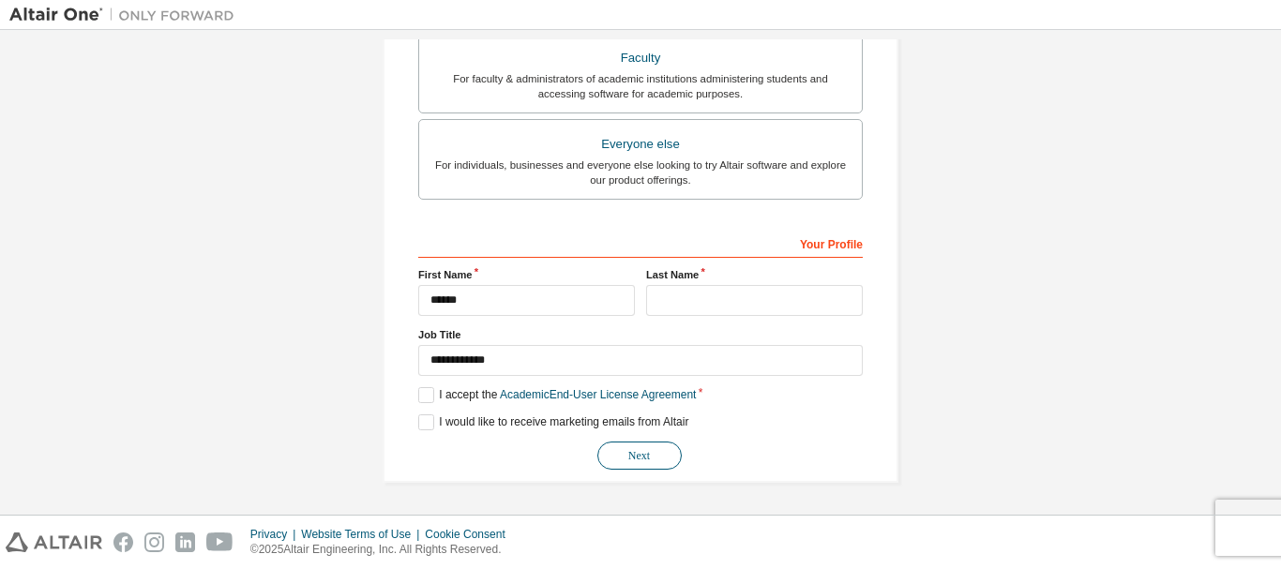 The height and width of the screenshot is (569, 1281). What do you see at coordinates (383, 549) in the screenshot?
I see `p: © 2025 Altair Engineering, Inc. All Rights Reserved.` at bounding box center [383, 549].